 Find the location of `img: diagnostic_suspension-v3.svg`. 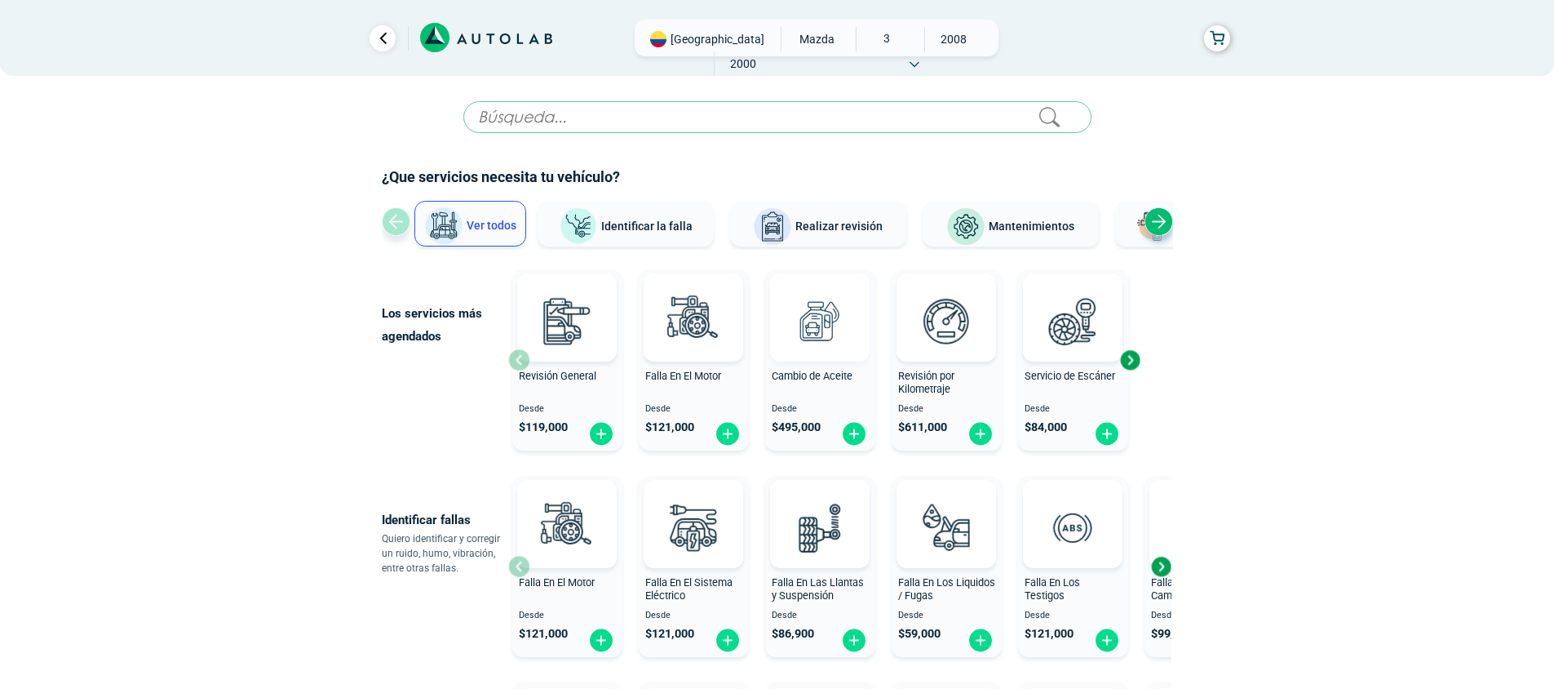

img: diagnostic_suspension-v3.svg is located at coordinates (820, 527).